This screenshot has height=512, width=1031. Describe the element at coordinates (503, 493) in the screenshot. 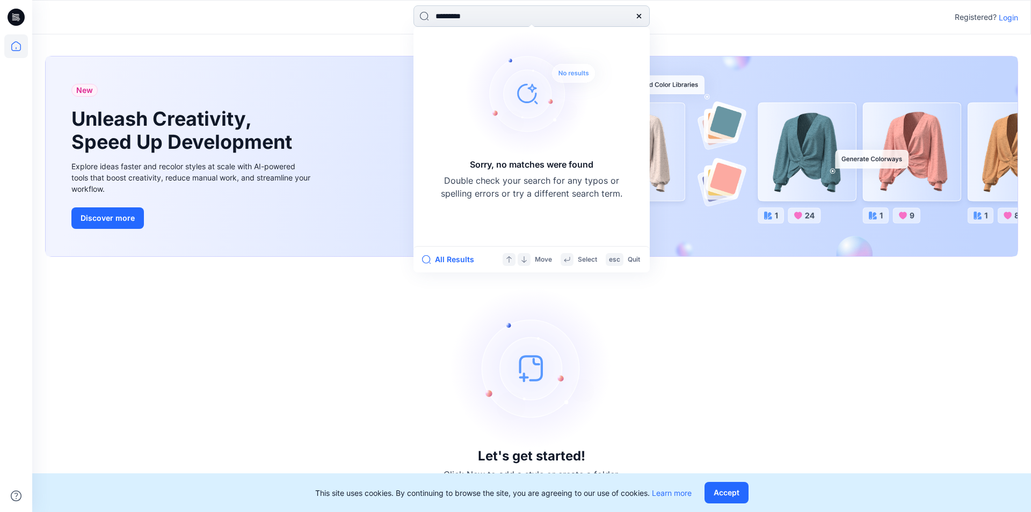

I see `p: This site uses cookies. By continuing to browse the site, you are agreeing to our use of cookies.` at that location.